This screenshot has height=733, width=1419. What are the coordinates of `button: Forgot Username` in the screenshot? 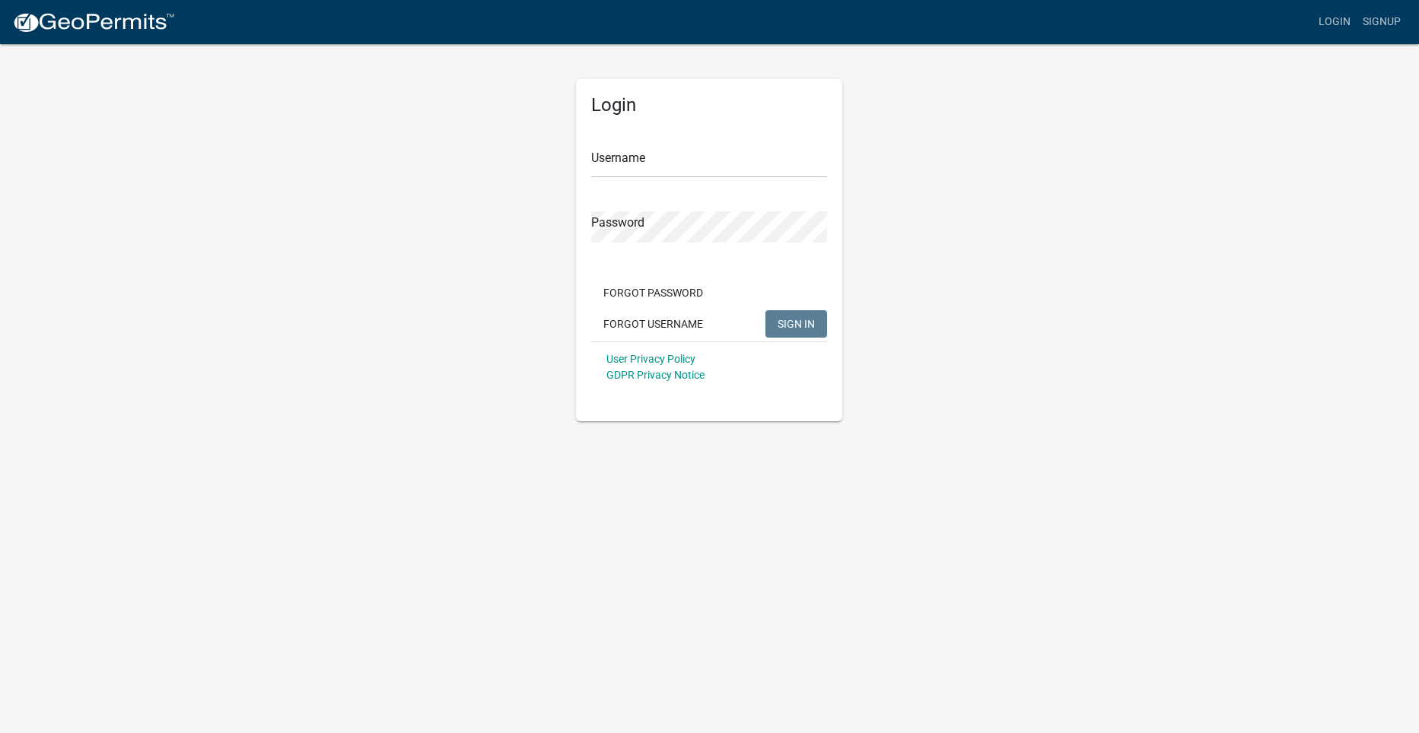 It's located at (653, 324).